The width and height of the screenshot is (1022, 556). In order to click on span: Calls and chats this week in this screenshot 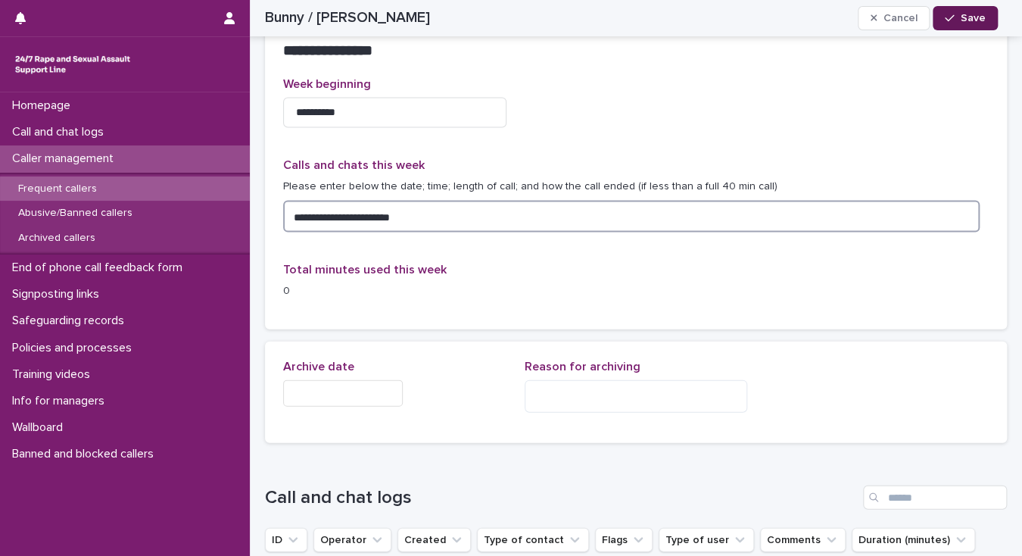, I will do `click(354, 165)`.